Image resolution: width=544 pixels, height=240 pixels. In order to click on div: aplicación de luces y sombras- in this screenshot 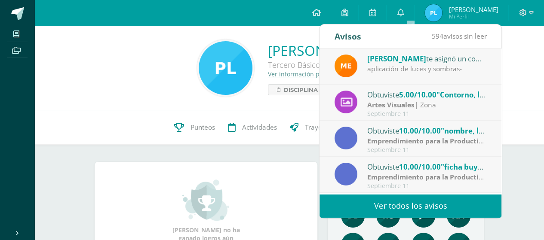, I will do `click(427, 69)`.